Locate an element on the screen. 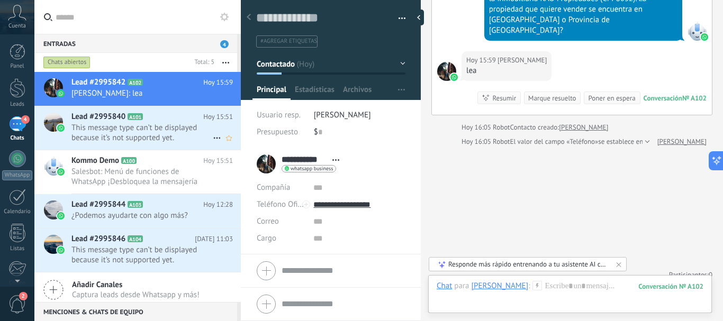 The height and width of the screenshot is (321, 723). span: Salesbot: Menú de funciones de WhatsApp ¡Desbloquea la mensajería mejorada en WhatsApp! Haz clic ... is located at coordinates (142, 177).